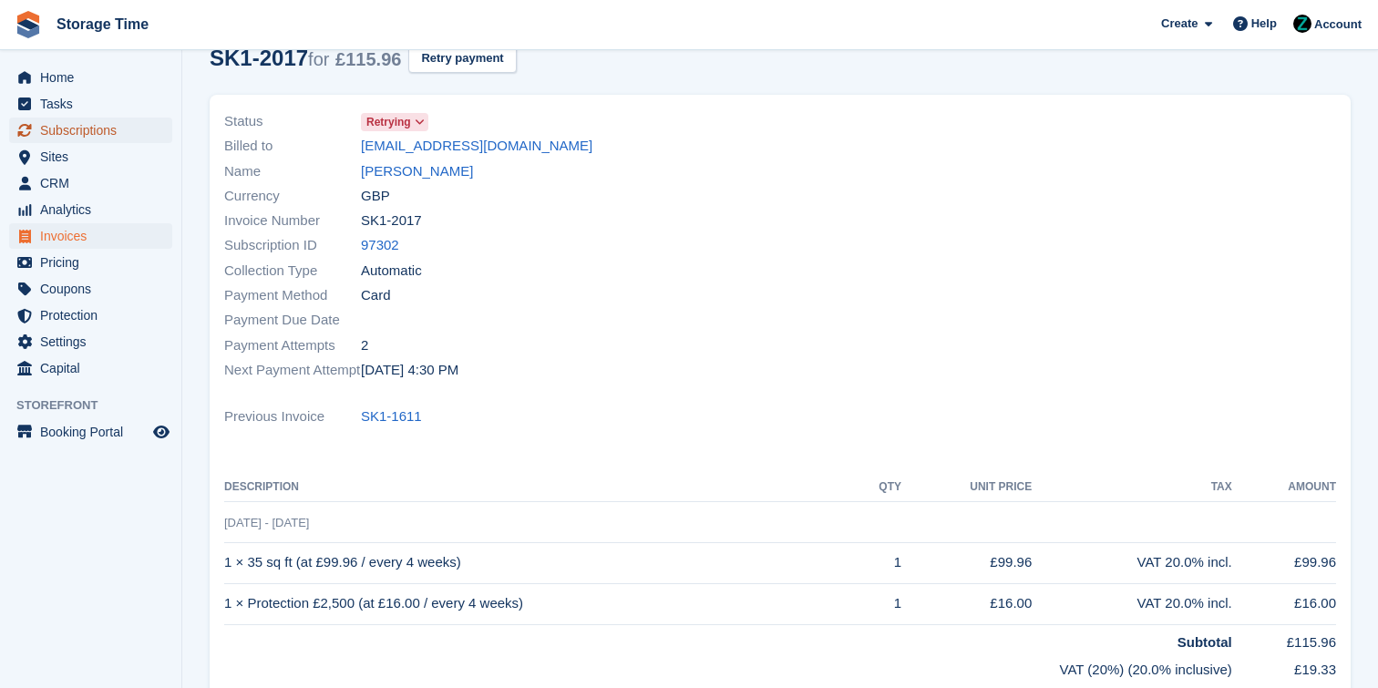 The height and width of the screenshot is (688, 1378). Describe the element at coordinates (728, 666) in the screenshot. I see `td: VAT (20%) (20.0% inclusive)` at that location.